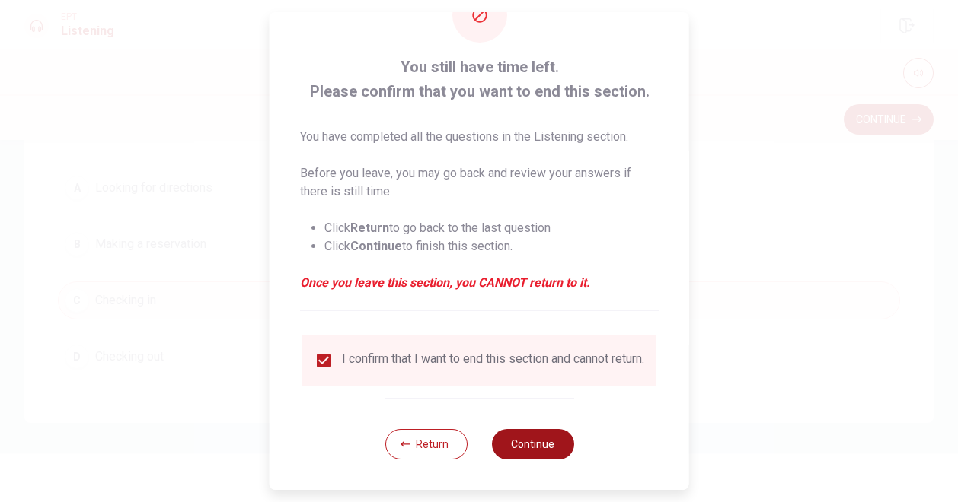 The image size is (958, 502). Describe the element at coordinates (493, 361) in the screenshot. I see `div: I confirm that I want to end this section and cannot return.` at that location.